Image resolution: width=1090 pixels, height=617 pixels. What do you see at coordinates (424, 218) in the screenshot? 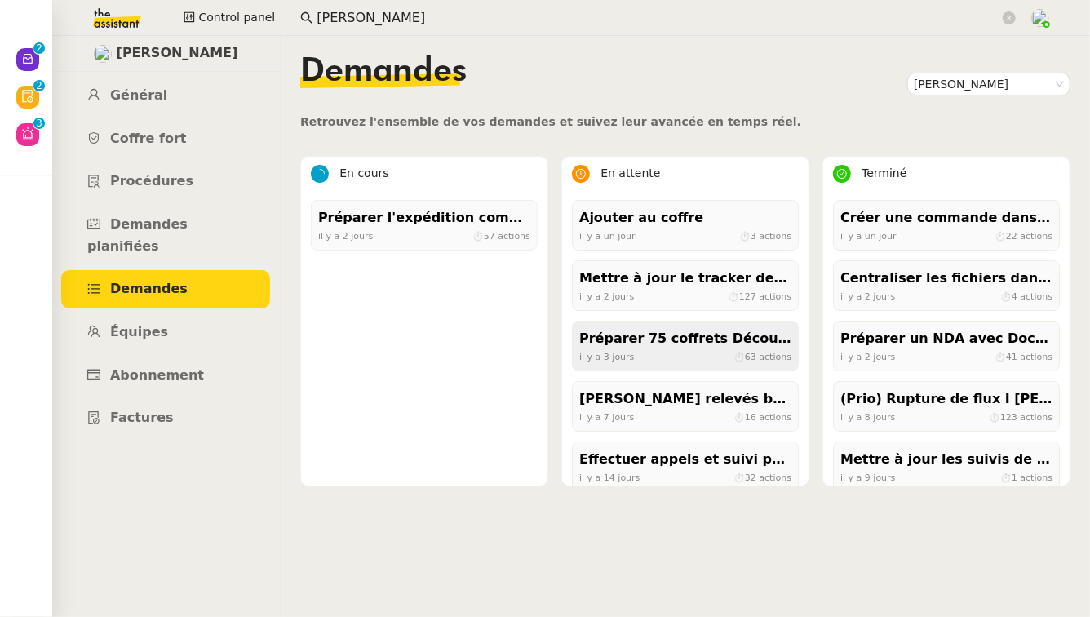
I see `div: Préparer l'expédition complète des parfums` at bounding box center [424, 218].